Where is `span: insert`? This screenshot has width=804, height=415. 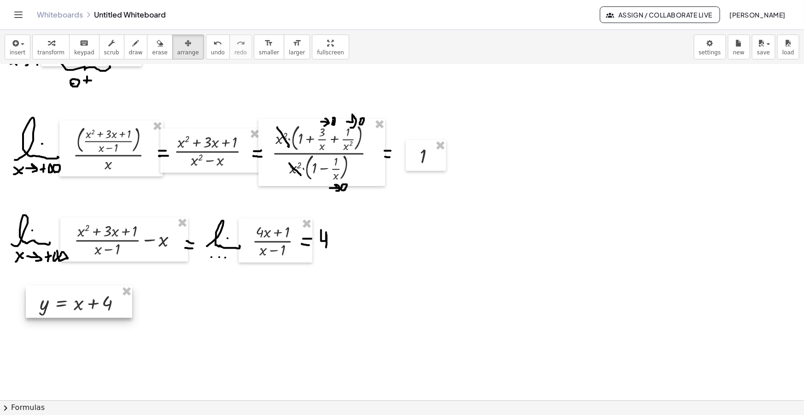
span: insert is located at coordinates (18, 53).